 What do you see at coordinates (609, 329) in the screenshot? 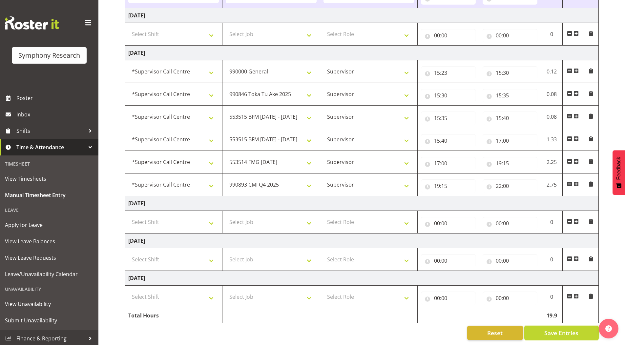
I see `img: help-xxl-2.png` at bounding box center [609, 329].